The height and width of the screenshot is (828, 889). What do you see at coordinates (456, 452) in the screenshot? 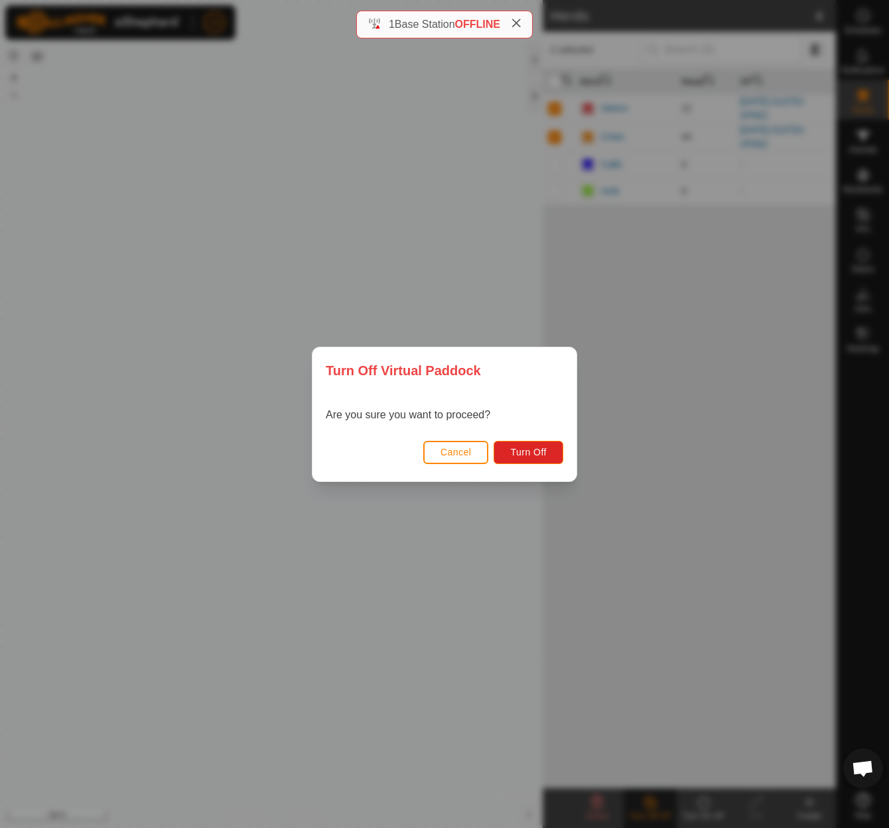
I see `button: Cancel` at bounding box center [456, 452].